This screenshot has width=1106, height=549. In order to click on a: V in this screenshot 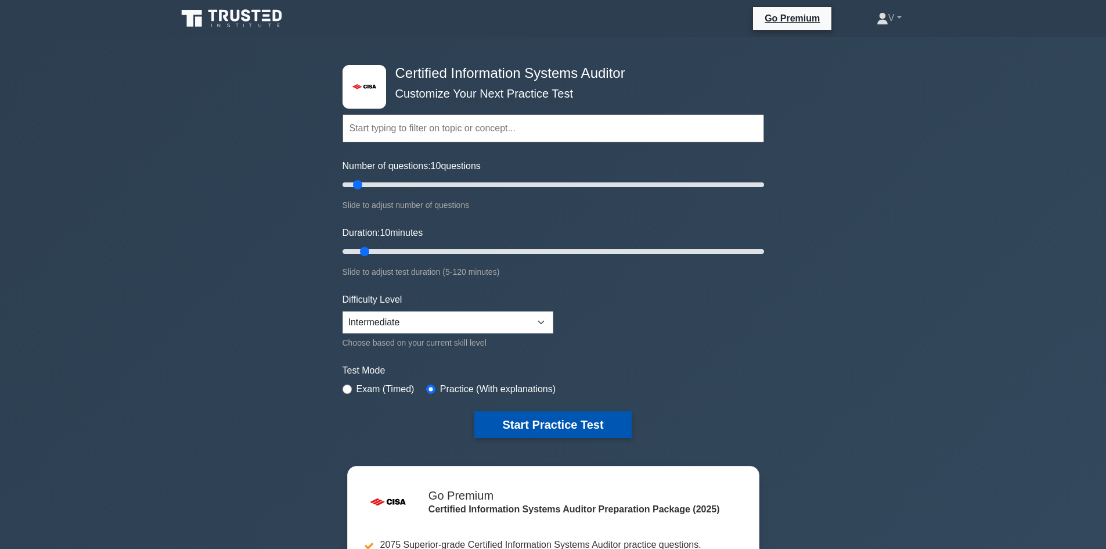, I will do `click(889, 18)`.